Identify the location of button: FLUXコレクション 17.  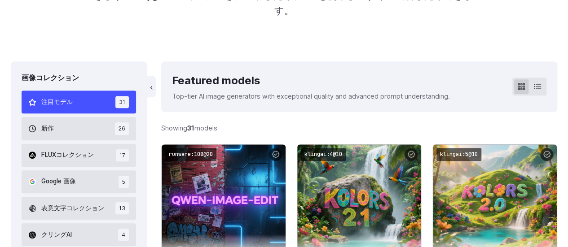
(79, 155).